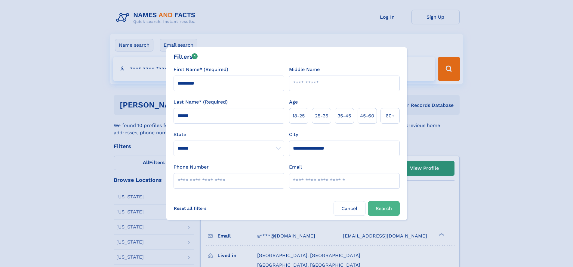 The width and height of the screenshot is (573, 267). I want to click on span: 18‑25, so click(299, 116).